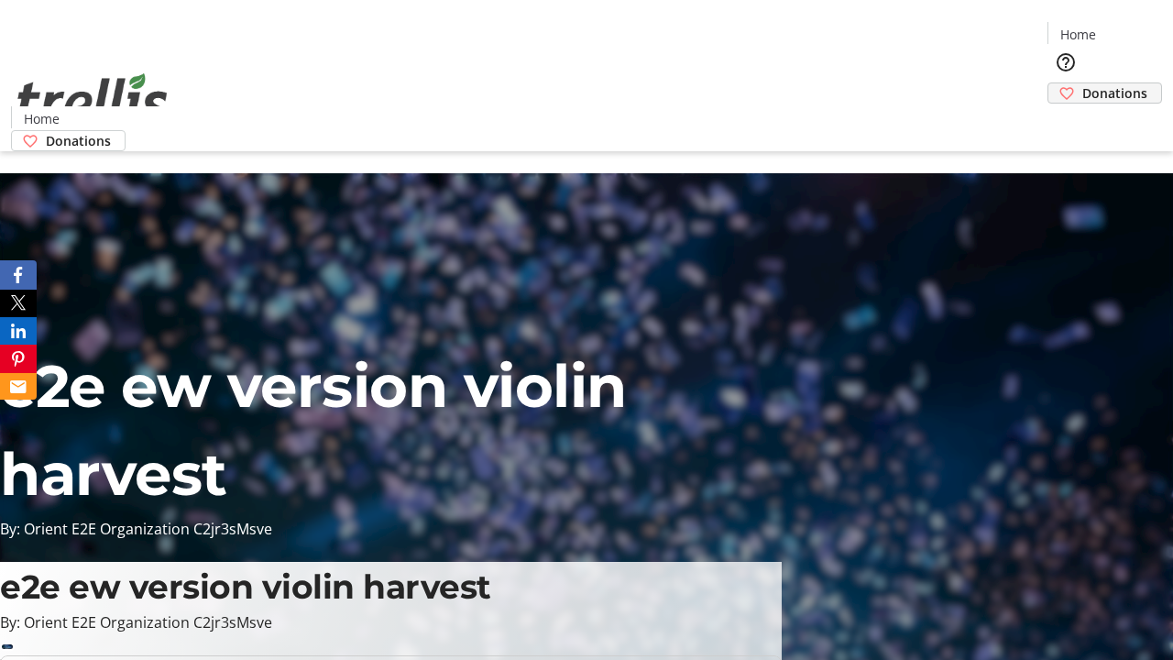  What do you see at coordinates (1065, 122) in the screenshot?
I see `button: Cart` at bounding box center [1065, 122].